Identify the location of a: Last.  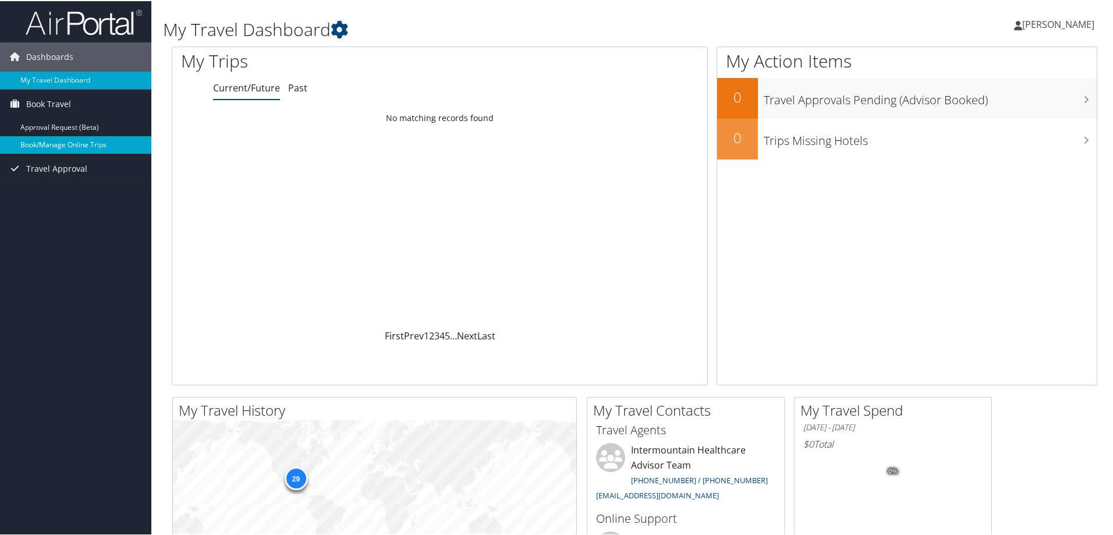
(486, 335).